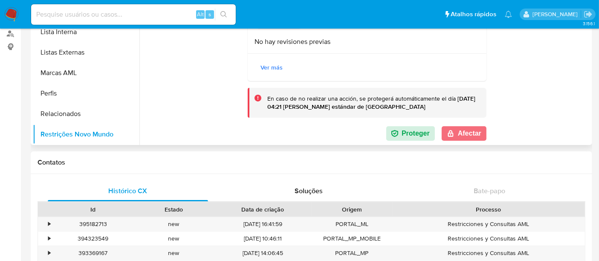 The image size is (599, 261). What do you see at coordinates (508, 14) in the screenshot?
I see `a: Notificações` at bounding box center [508, 14].